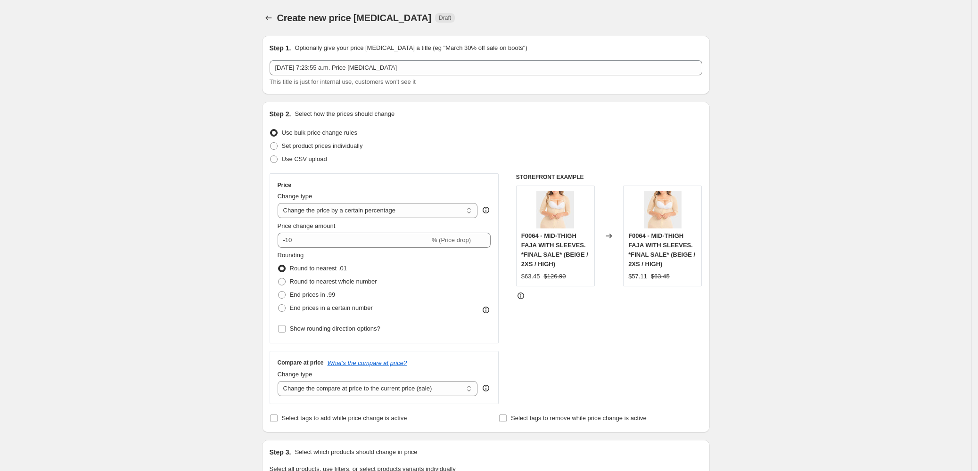 Image resolution: width=978 pixels, height=471 pixels. I want to click on div: $63.45, so click(531, 277).